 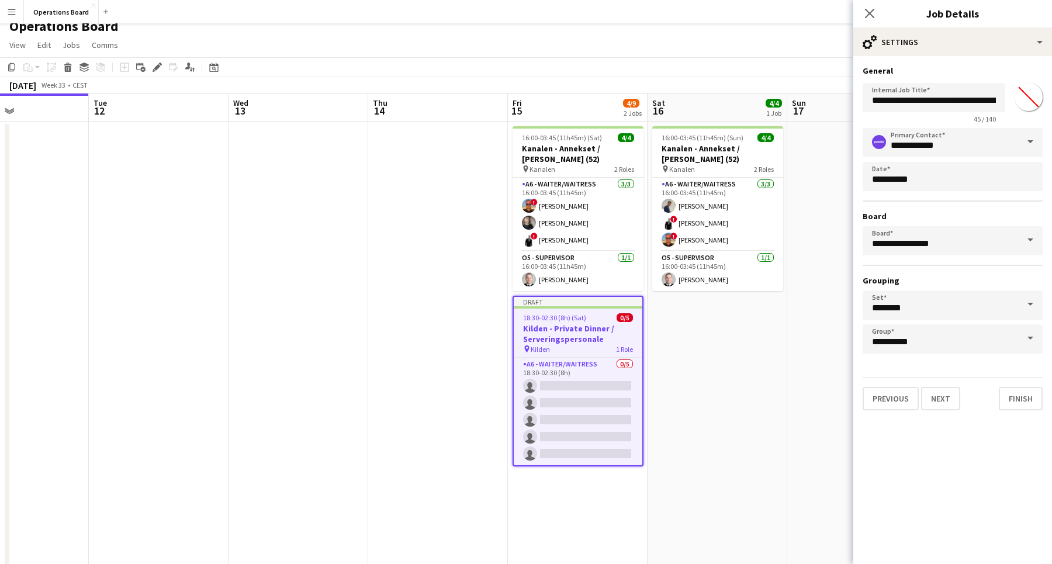 What do you see at coordinates (80, 85) in the screenshot?
I see `div: CEST` at bounding box center [80, 85].